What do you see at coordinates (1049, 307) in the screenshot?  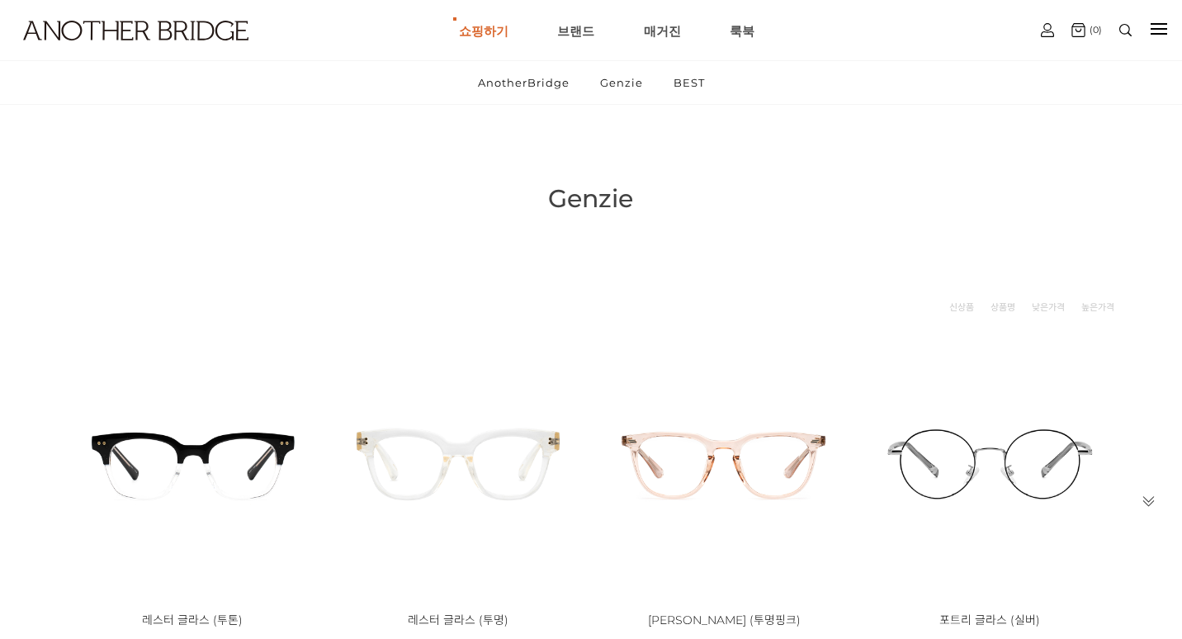 I see `a: 낮은가격` at bounding box center [1049, 307].